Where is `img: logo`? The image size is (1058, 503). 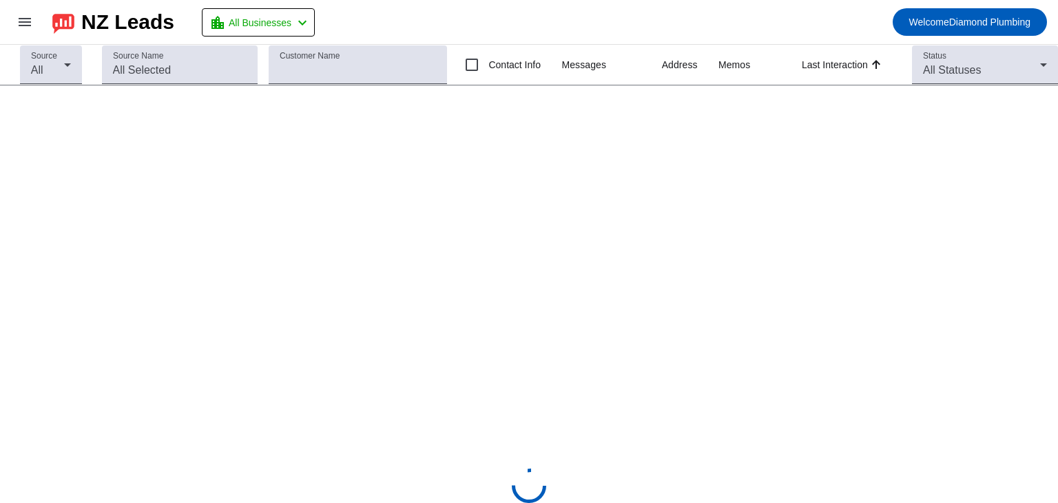 img: logo is located at coordinates (63, 22).